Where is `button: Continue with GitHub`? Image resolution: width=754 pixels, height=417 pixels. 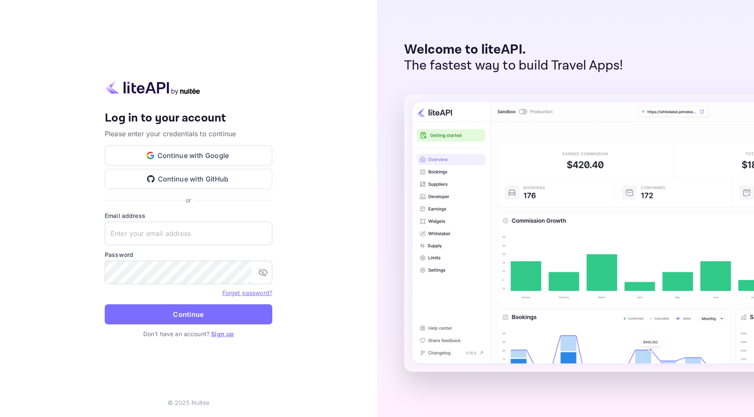
button: Continue with GitHub is located at coordinates (188, 179).